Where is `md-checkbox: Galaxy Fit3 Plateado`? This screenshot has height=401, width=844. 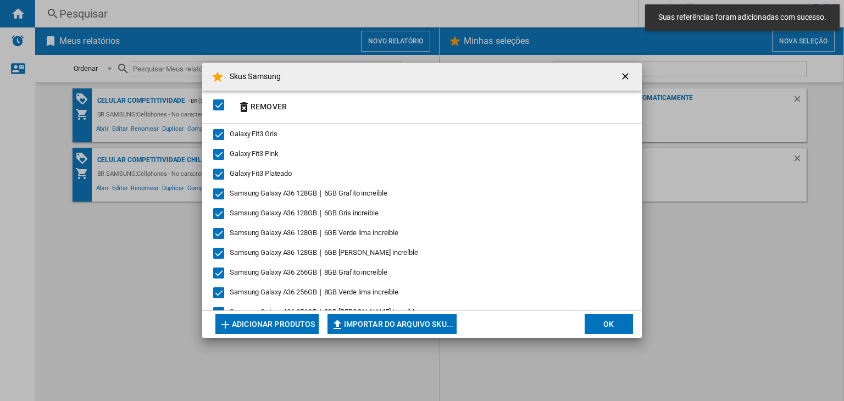
md-checkbox: Galaxy Fit3 Plateado is located at coordinates (417, 174).